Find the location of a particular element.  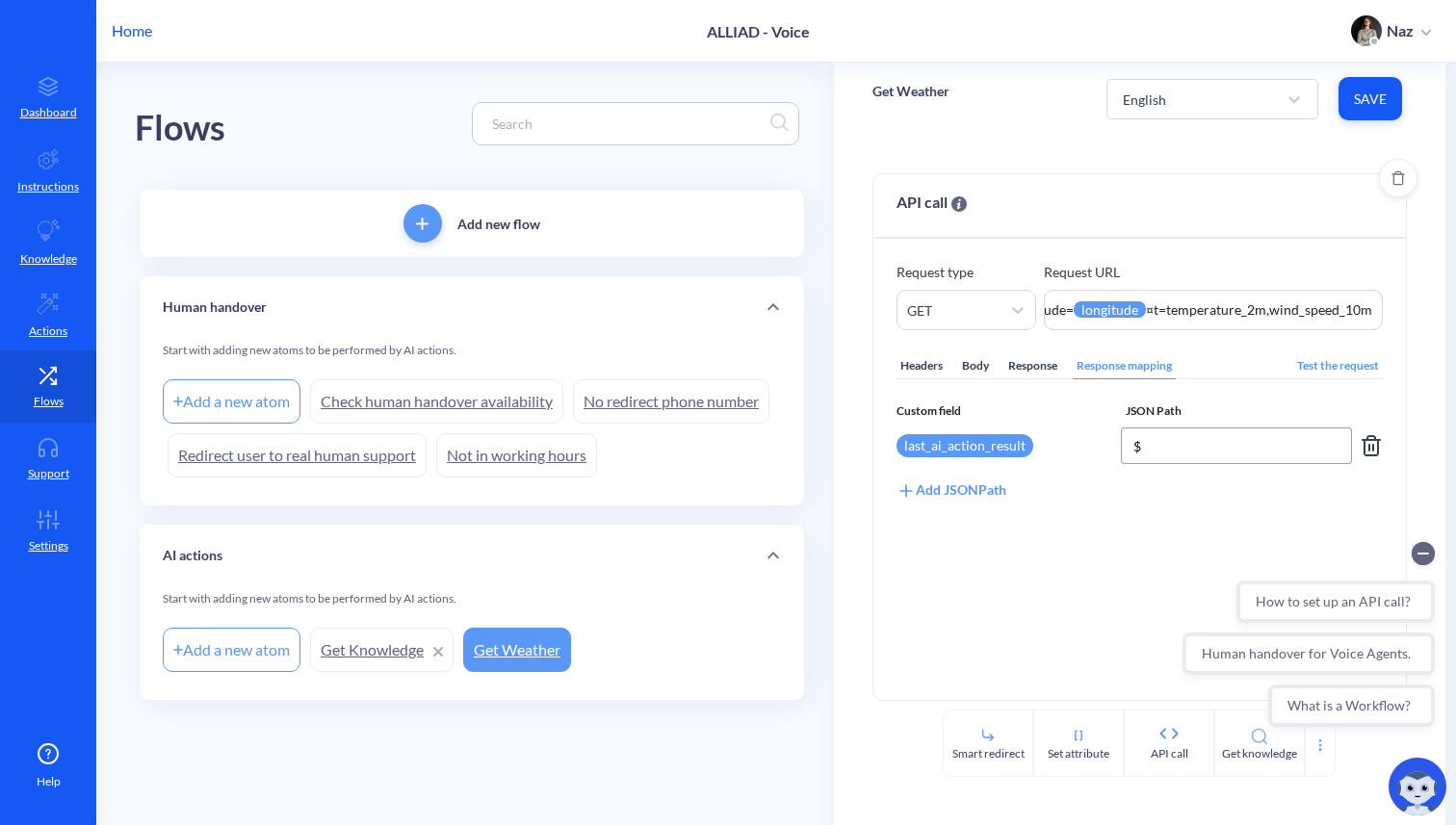

p: ALLIAD - Voice is located at coordinates (757, 30).